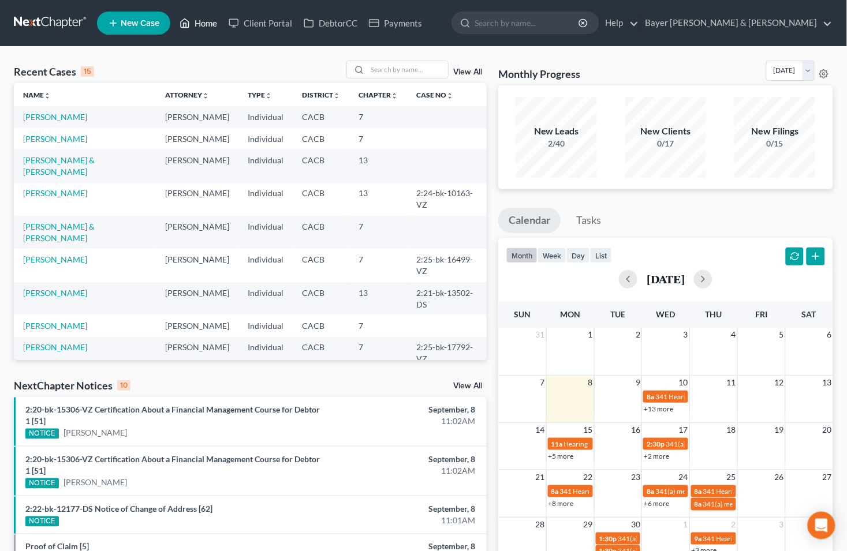 The height and width of the screenshot is (551, 847). I want to click on span: Sat, so click(809, 314).